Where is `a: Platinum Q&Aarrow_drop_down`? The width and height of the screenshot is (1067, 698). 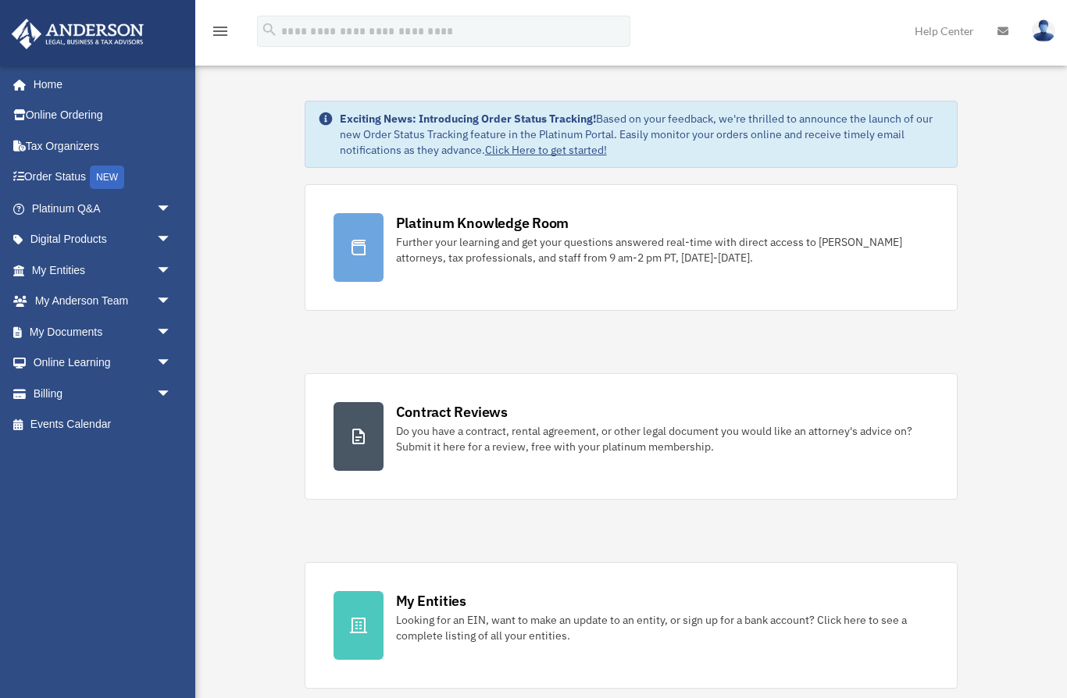 a: Platinum Q&Aarrow_drop_down is located at coordinates (103, 209).